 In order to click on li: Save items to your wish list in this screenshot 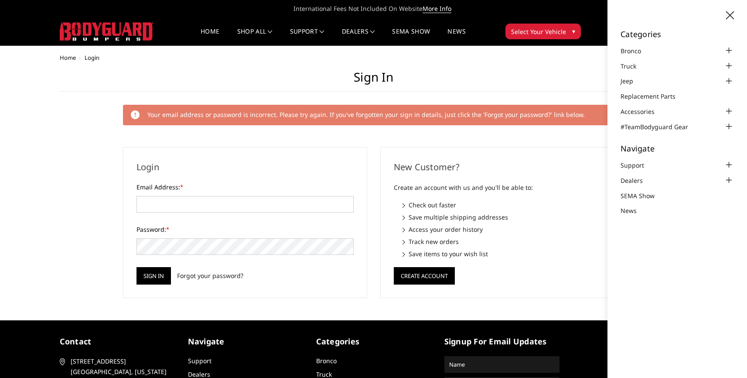, I will do `click(507, 253)`.